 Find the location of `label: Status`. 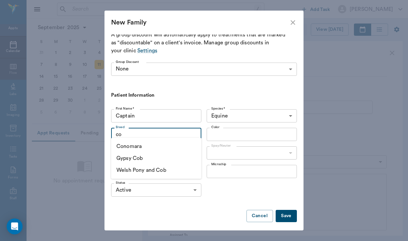

label: Status is located at coordinates (120, 183).